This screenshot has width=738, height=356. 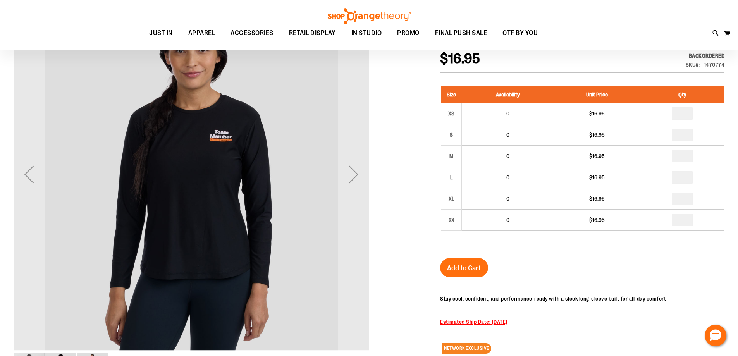 I want to click on span: $16.95, so click(x=460, y=58).